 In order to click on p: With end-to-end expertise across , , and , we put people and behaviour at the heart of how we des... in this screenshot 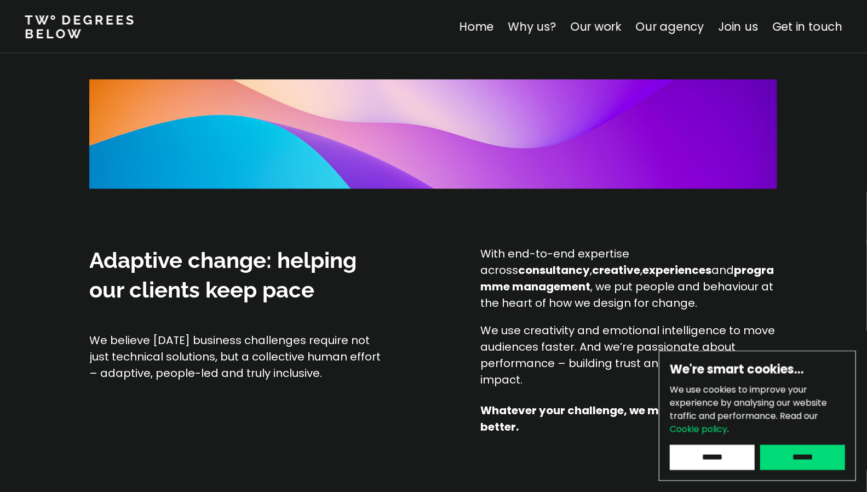, I will do `click(629, 278)`.